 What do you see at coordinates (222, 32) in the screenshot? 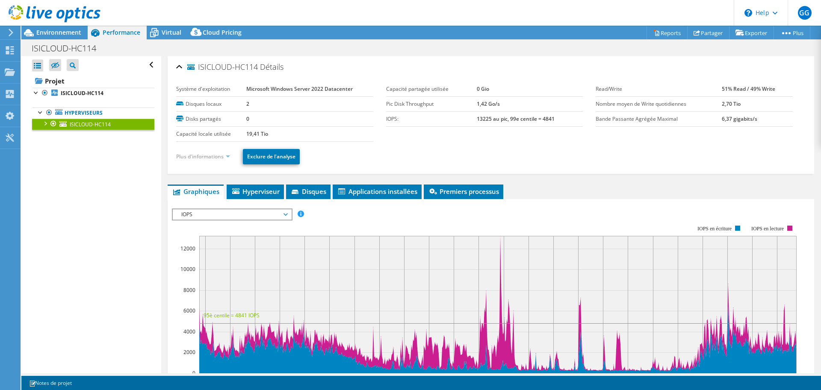
I see `span: Cloud Pricing` at bounding box center [222, 32].